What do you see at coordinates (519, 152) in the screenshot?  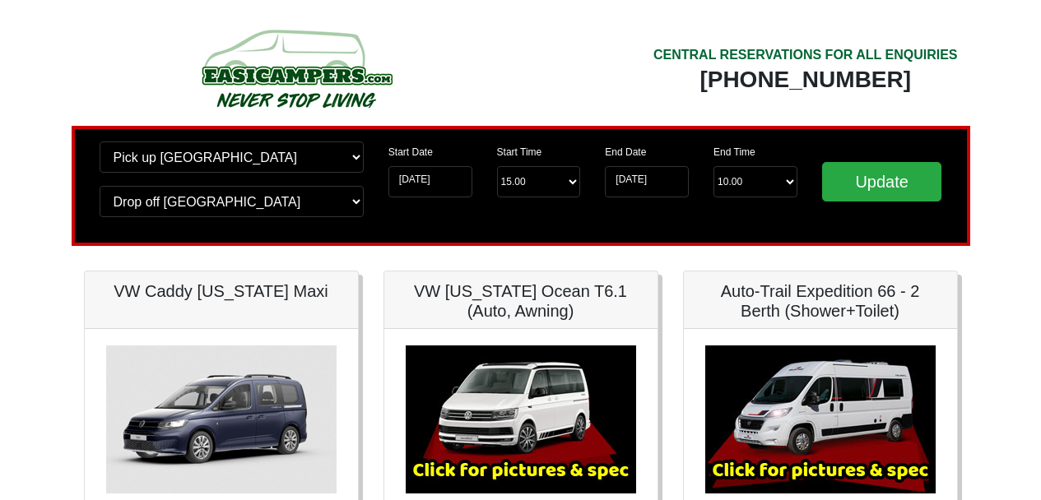 I see `label: Start Time` at bounding box center [519, 152].